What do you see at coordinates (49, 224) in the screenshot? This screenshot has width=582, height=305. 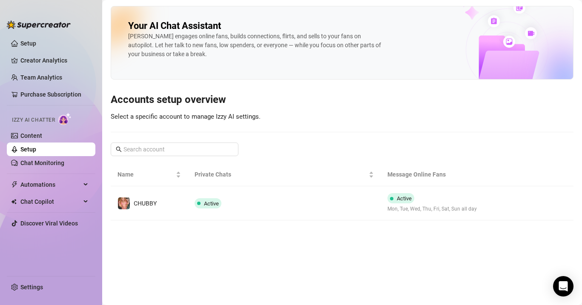 I see `a: Discover Viral Videos` at bounding box center [49, 224].